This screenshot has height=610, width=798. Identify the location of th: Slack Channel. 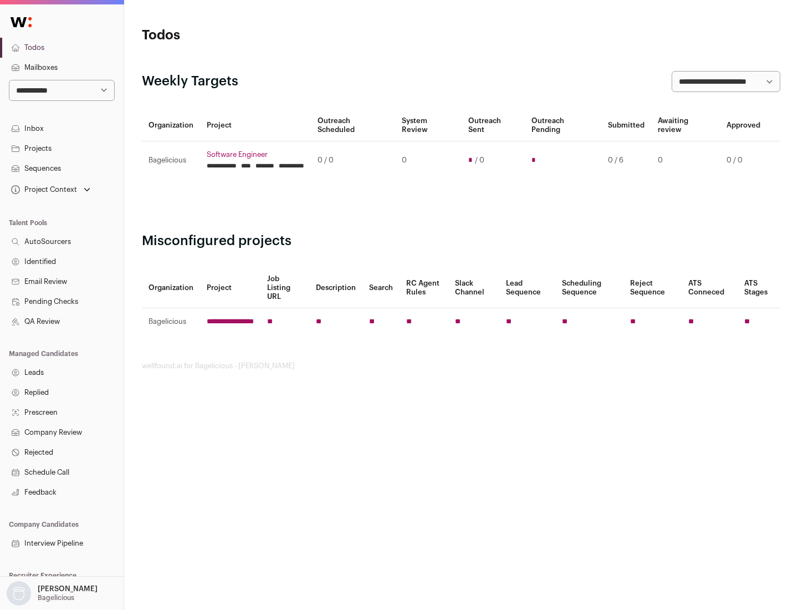
(474, 288).